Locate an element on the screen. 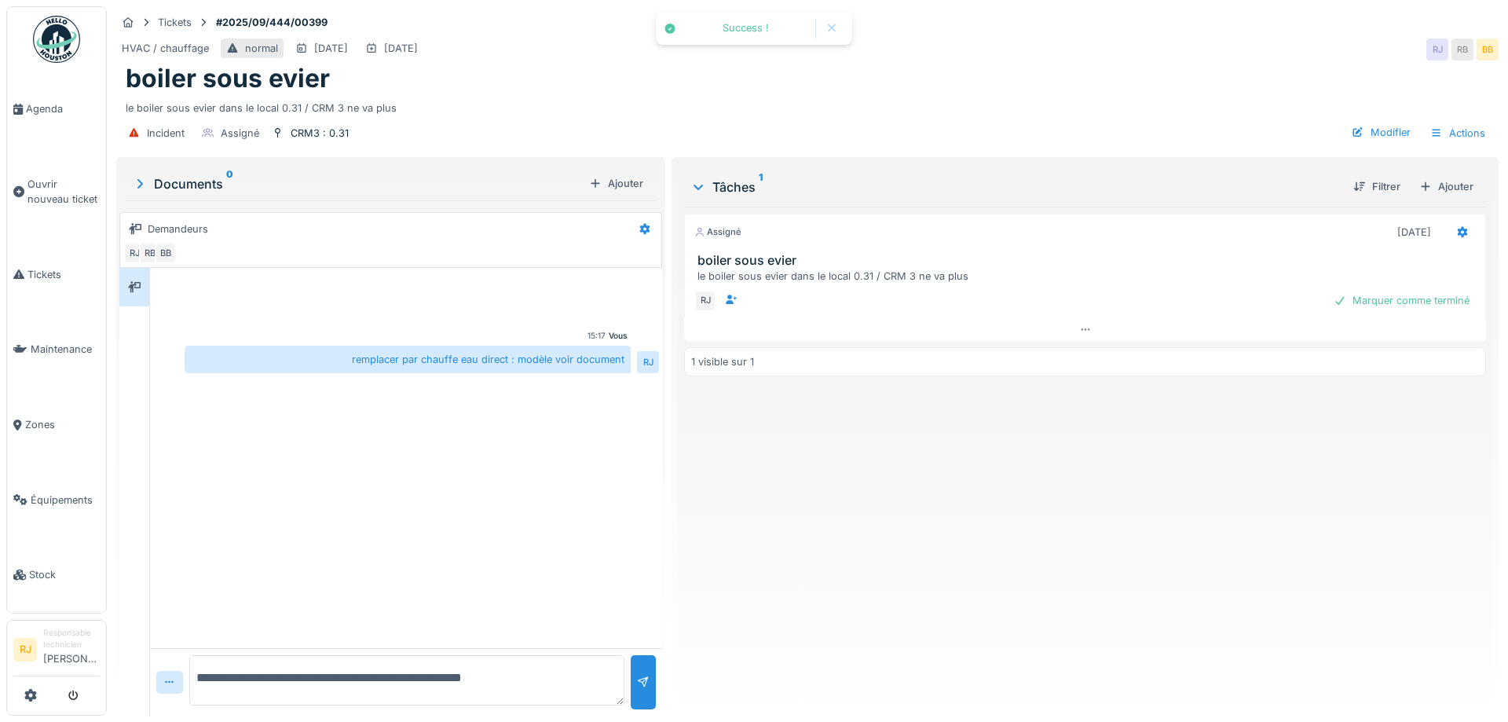 Image resolution: width=1508 pixels, height=722 pixels. span: Stock is located at coordinates (64, 574).